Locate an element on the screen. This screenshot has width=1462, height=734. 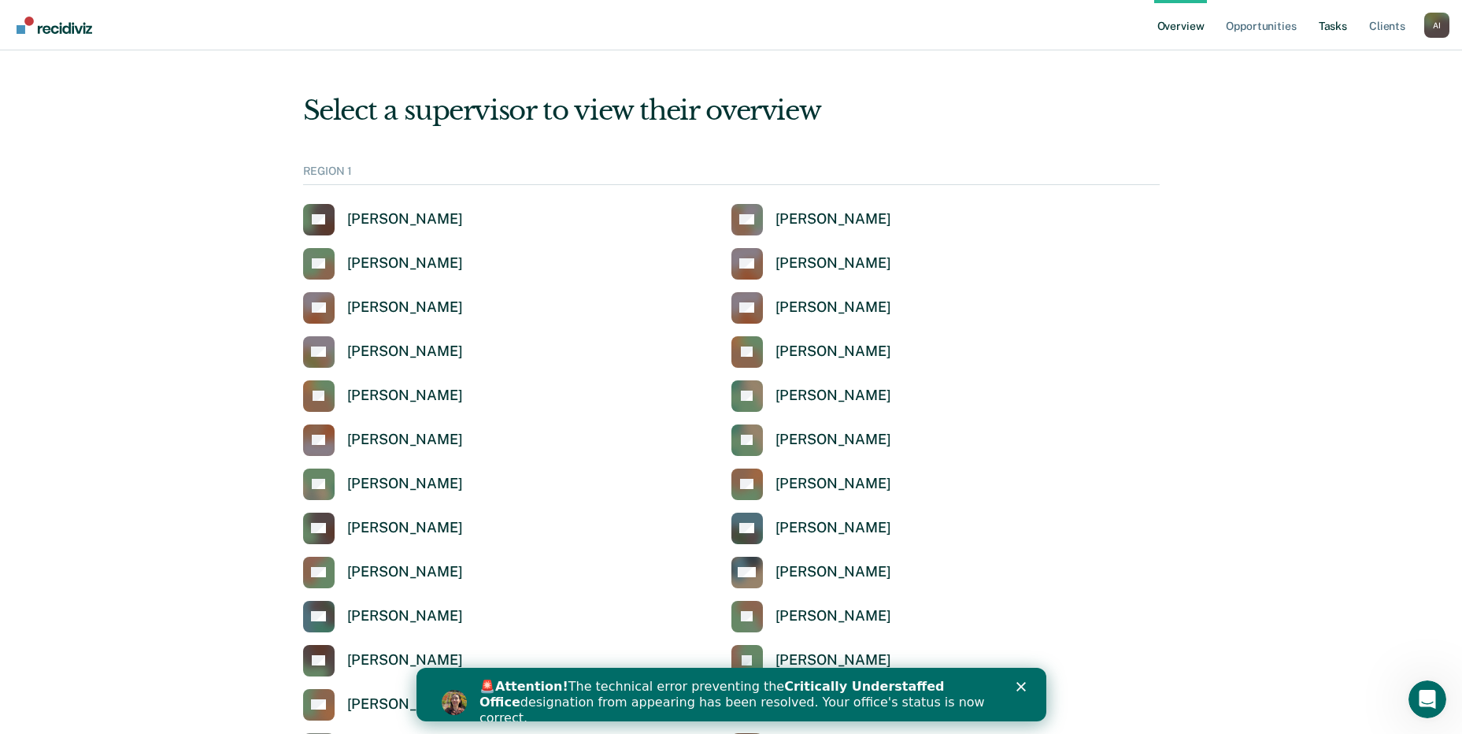
img: Profile image for Rajan is located at coordinates (38, 35).